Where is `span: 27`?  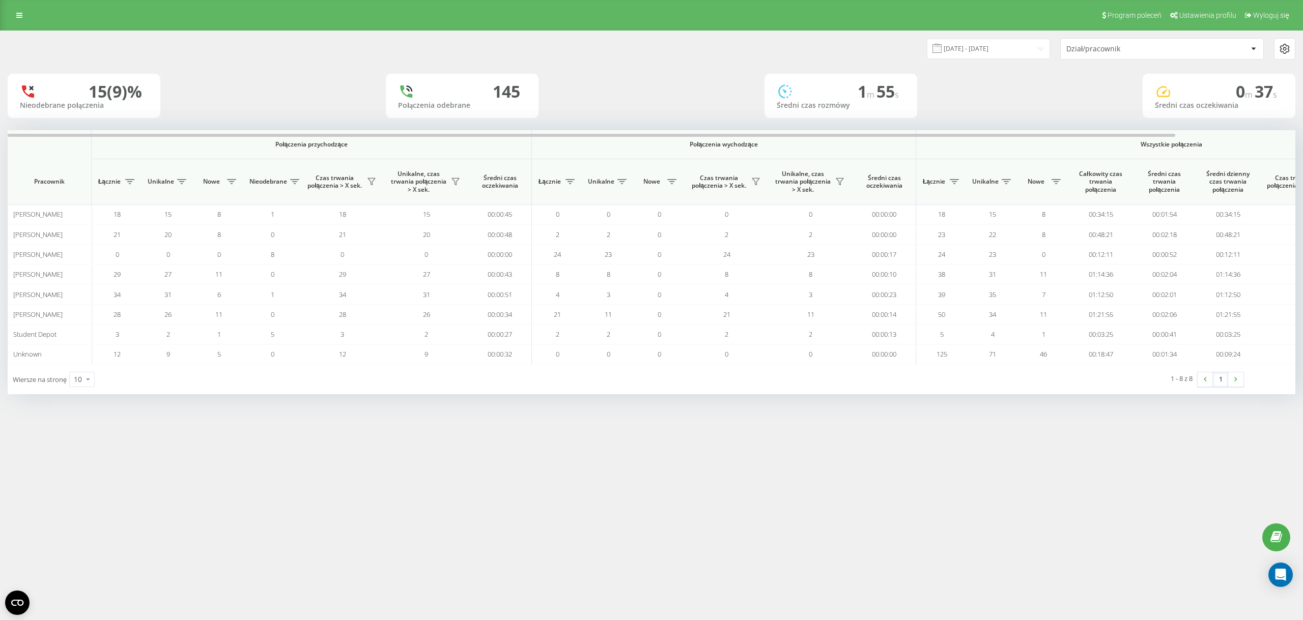
span: 27 is located at coordinates (426, 274).